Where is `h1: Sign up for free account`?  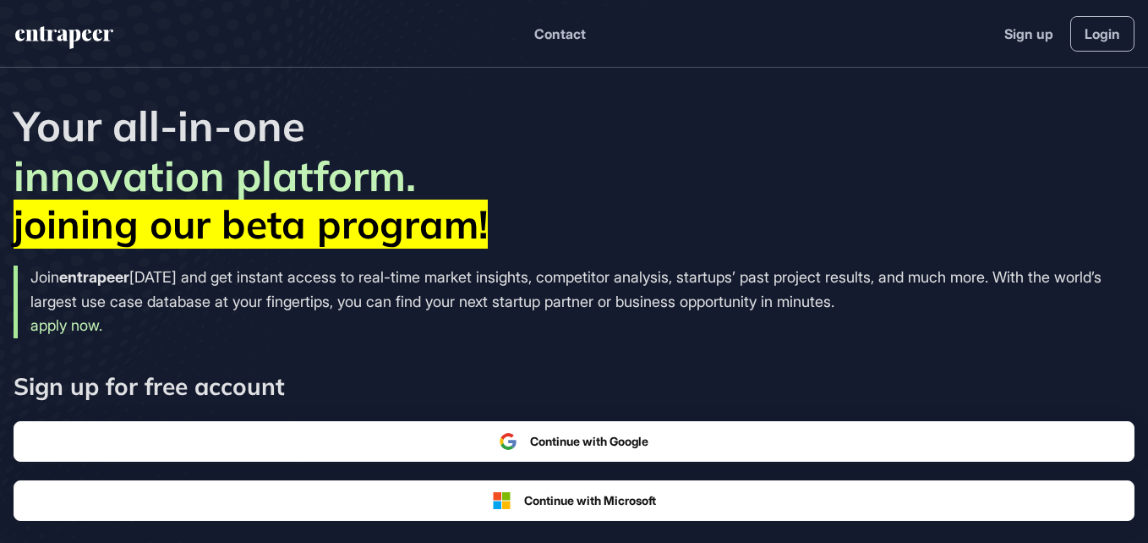 h1: Sign up for free account is located at coordinates (574, 386).